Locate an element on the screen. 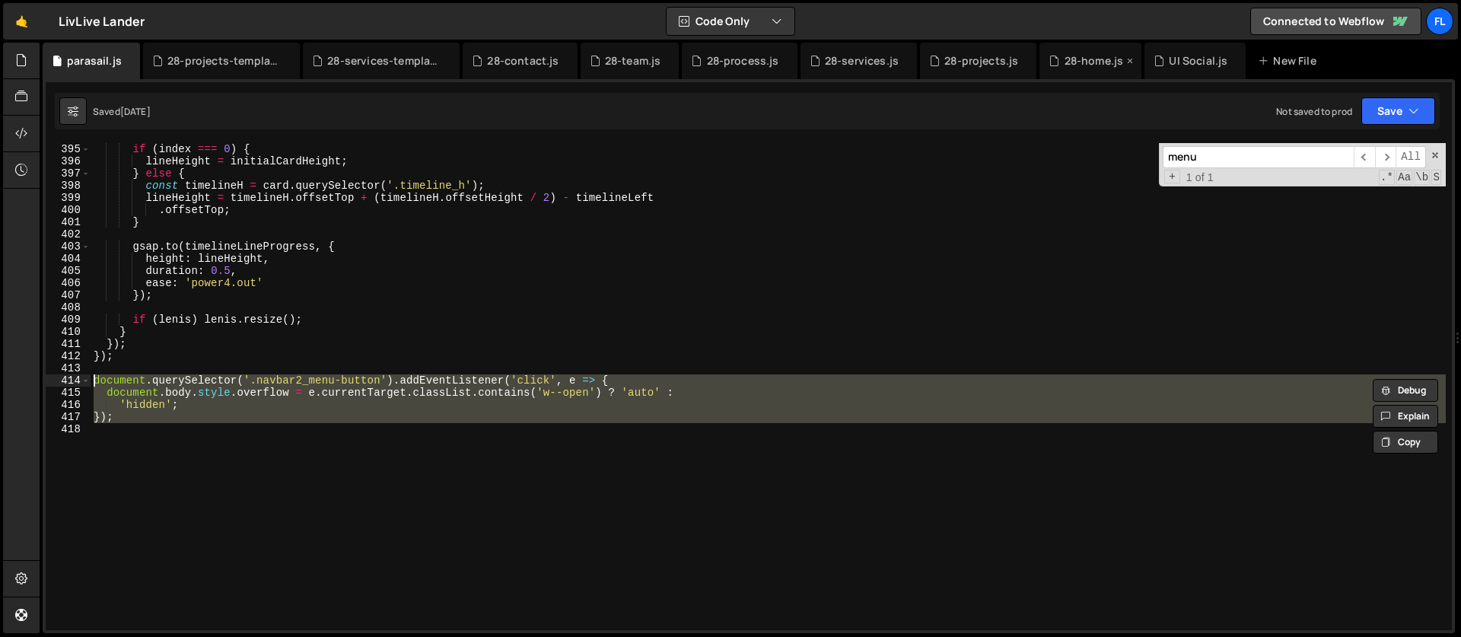  button: Copy is located at coordinates (1406, 442).